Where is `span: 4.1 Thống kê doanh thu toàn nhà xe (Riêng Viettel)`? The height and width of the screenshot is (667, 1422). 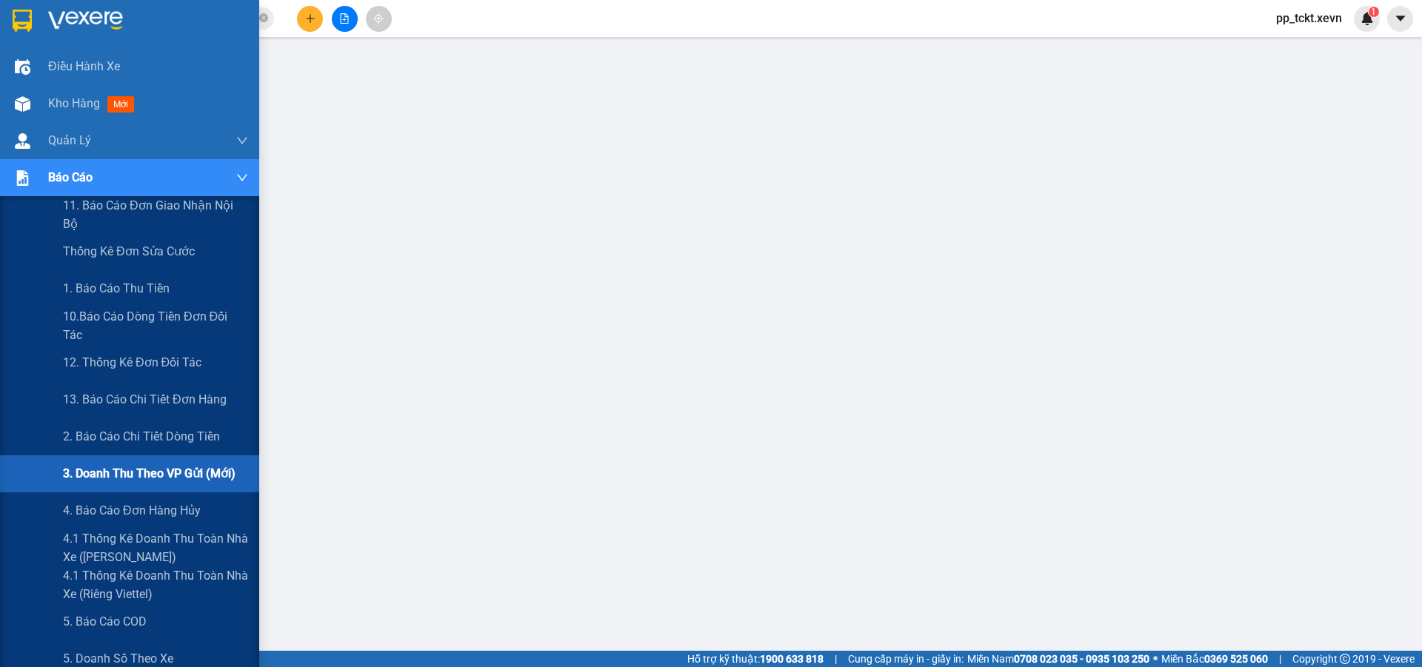
span: 4.1 Thống kê doanh thu toàn nhà xe (Riêng Viettel) is located at coordinates (156, 585).